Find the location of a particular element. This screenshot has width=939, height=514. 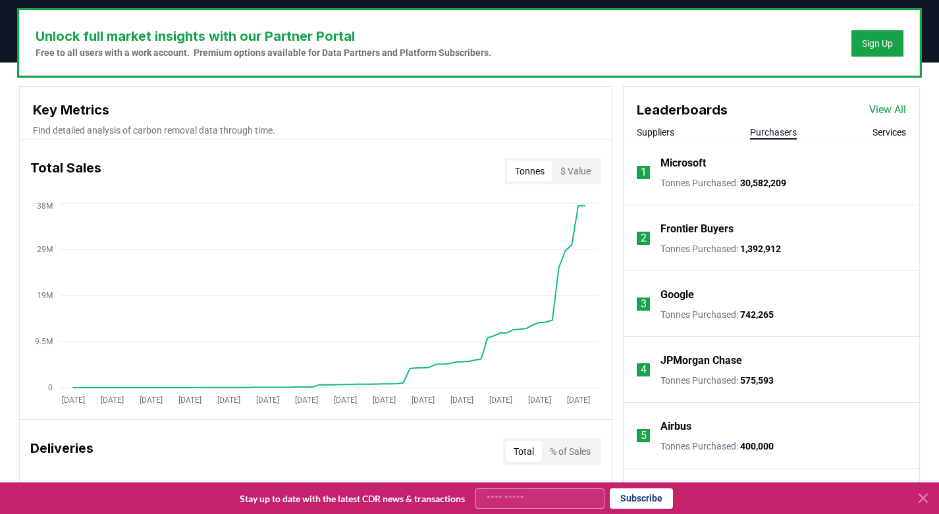

p: Free to all users with a work account. Premium options available for Data Partners and Platform S... is located at coordinates (263, 53).